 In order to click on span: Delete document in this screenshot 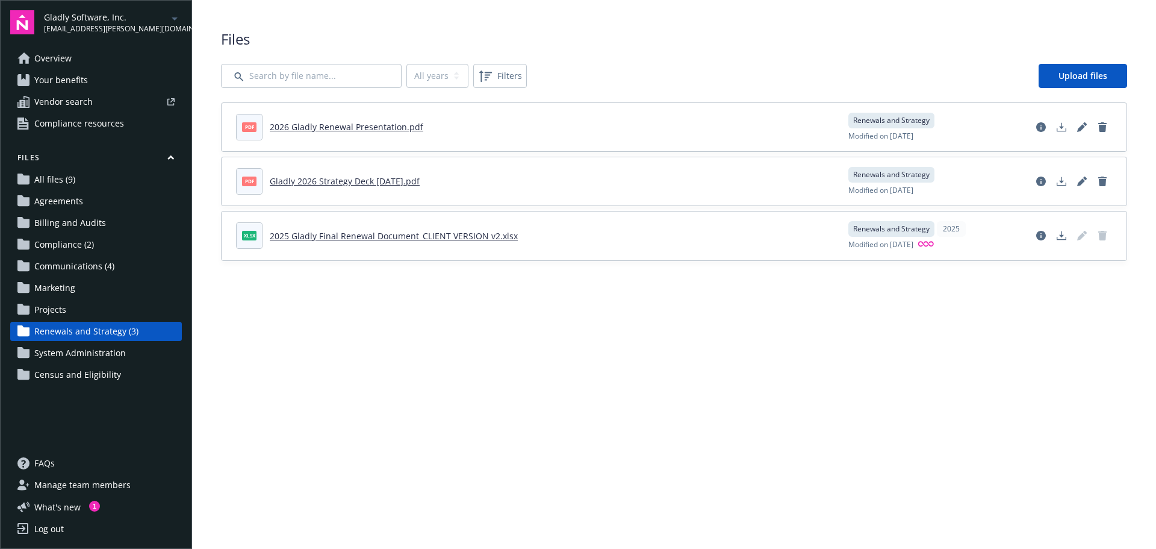, I will do `click(1103, 236)`.